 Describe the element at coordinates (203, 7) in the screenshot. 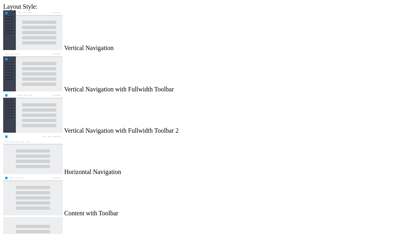

I see `div: Layout Style:` at that location.